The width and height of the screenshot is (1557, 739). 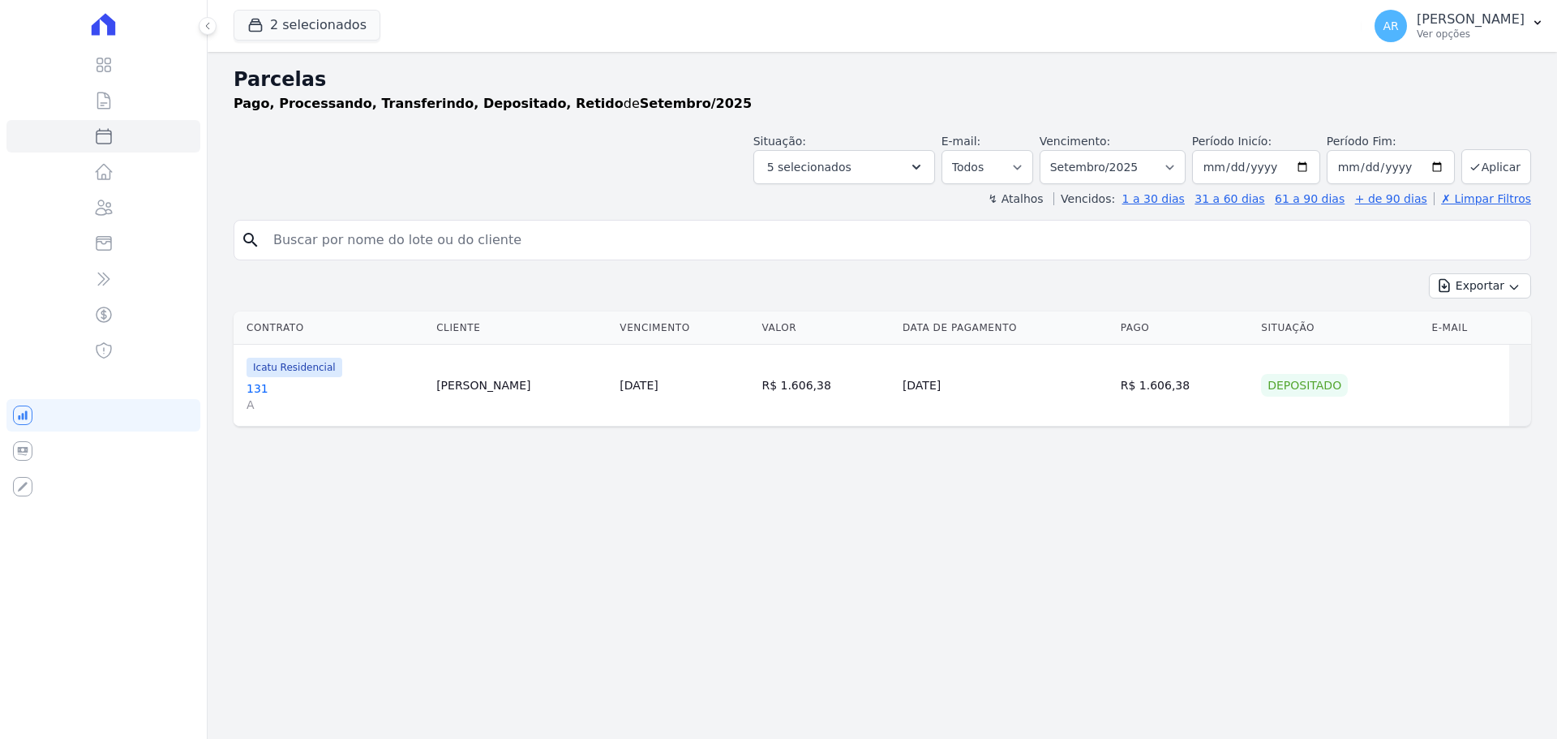 What do you see at coordinates (1496, 166) in the screenshot?
I see `button: Aplicar` at bounding box center [1496, 166].